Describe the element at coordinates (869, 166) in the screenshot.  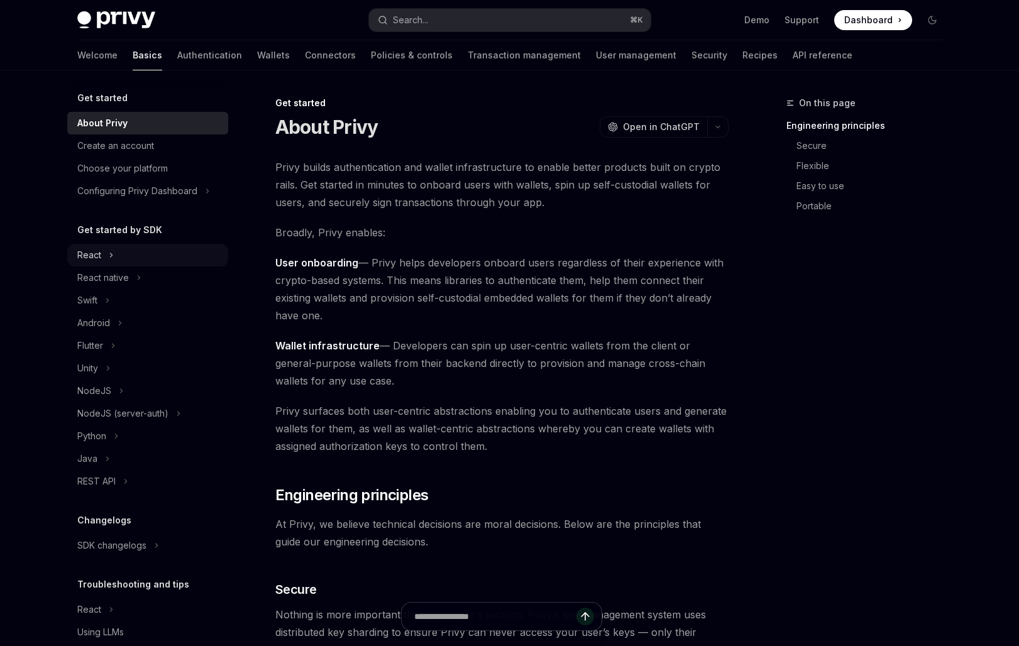
I see `a: Flexible` at that location.